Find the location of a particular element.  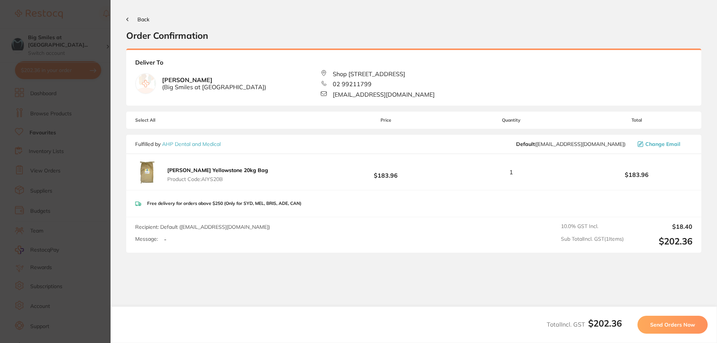

span: Sub Total Incl. GST ( 1 Items) is located at coordinates (592, 241).